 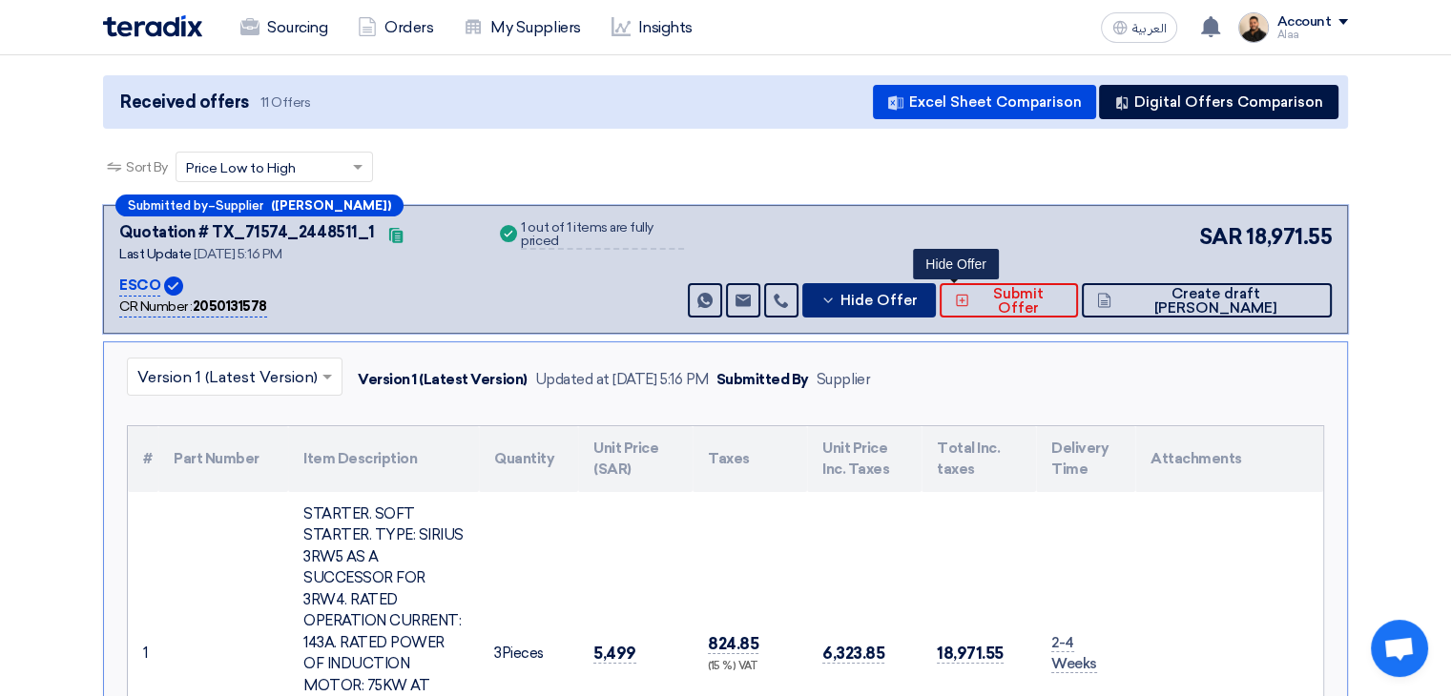 What do you see at coordinates (529, 459) in the screenshot?
I see `th: Quantity` at bounding box center [529, 459].